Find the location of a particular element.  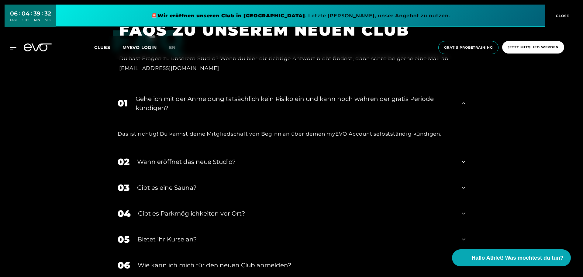

div: TAGE is located at coordinates (14, 20).